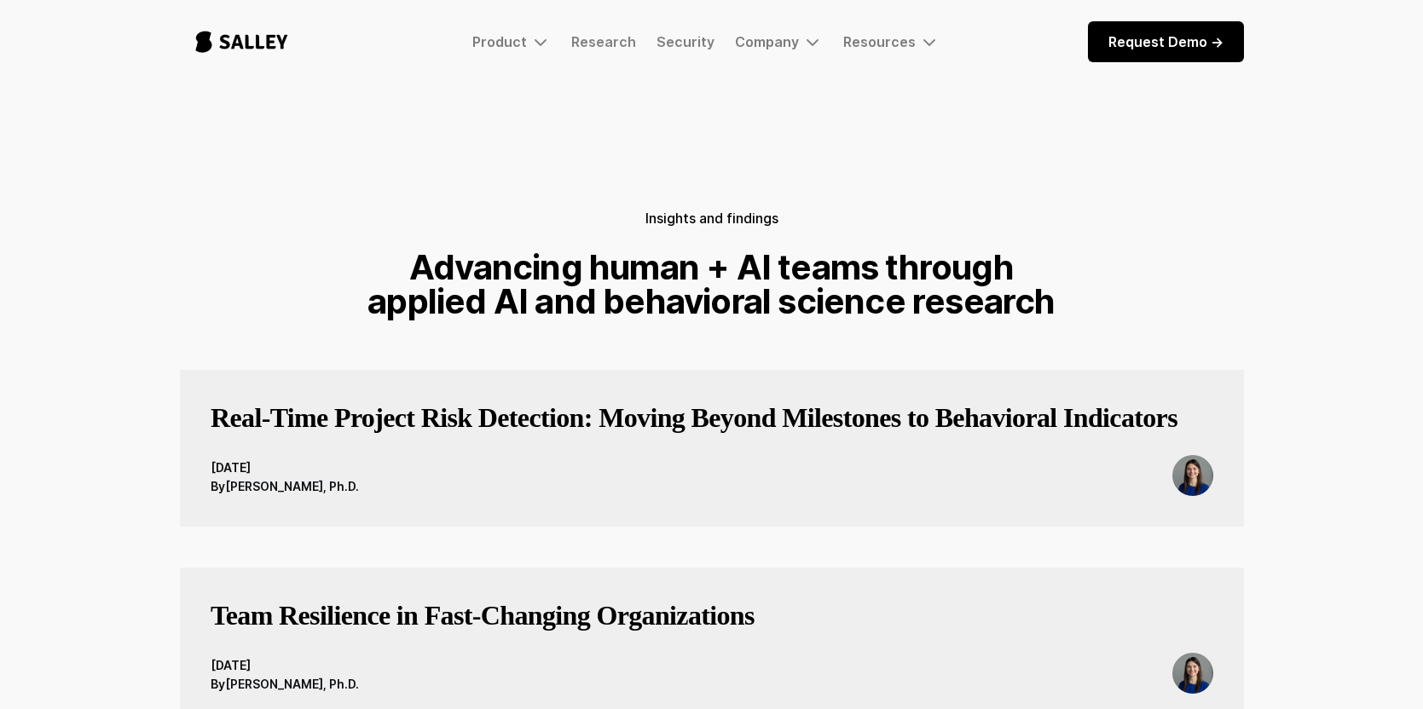 The image size is (1423, 709). What do you see at coordinates (483, 626) in the screenshot?
I see `a: Team Resilience in Fast‑Changing Organizations` at bounding box center [483, 626].